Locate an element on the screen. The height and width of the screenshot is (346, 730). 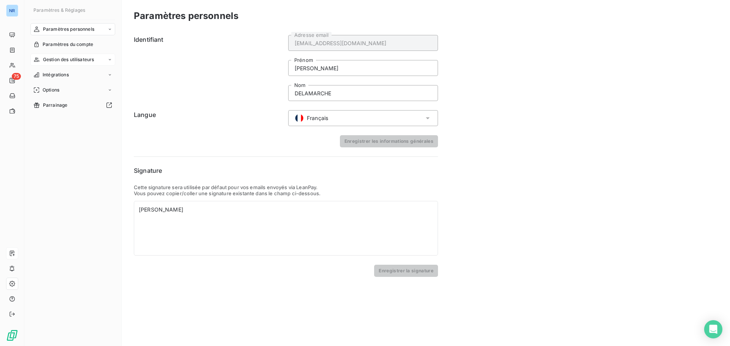
p: Cette signature sera utilisée par défaut pour vos emails envoyés via LeanPay. is located at coordinates (286, 187).